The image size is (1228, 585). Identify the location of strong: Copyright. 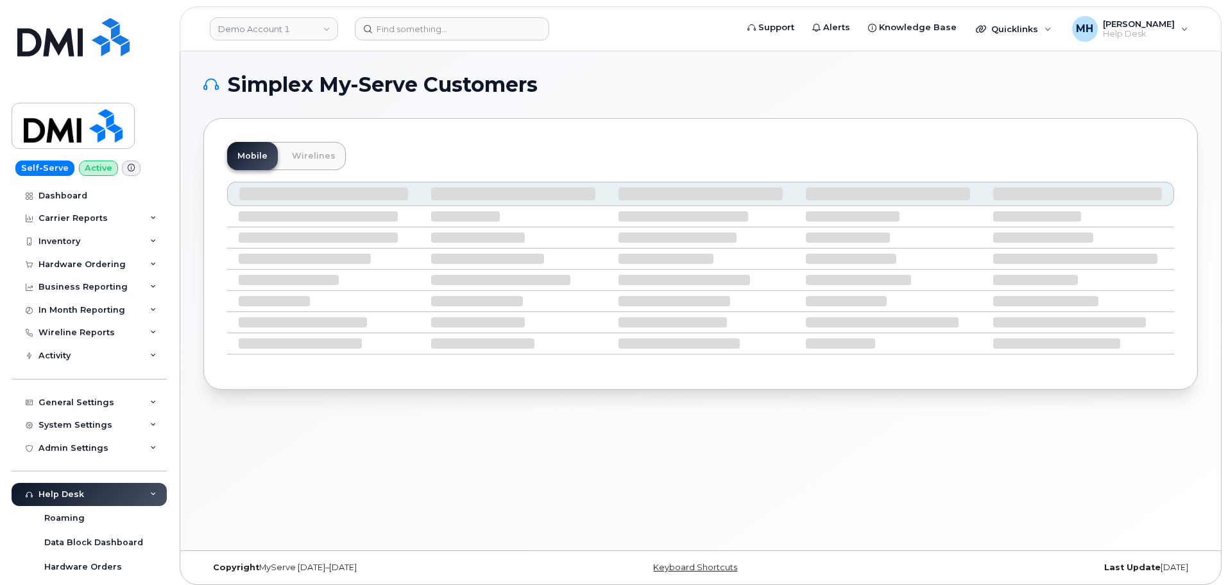
(236, 567).